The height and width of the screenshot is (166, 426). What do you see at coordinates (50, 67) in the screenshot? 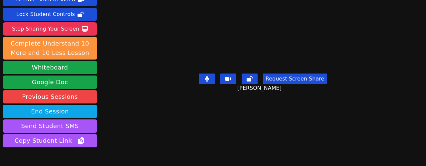
I see `button: Whiteboard` at bounding box center [50, 67].